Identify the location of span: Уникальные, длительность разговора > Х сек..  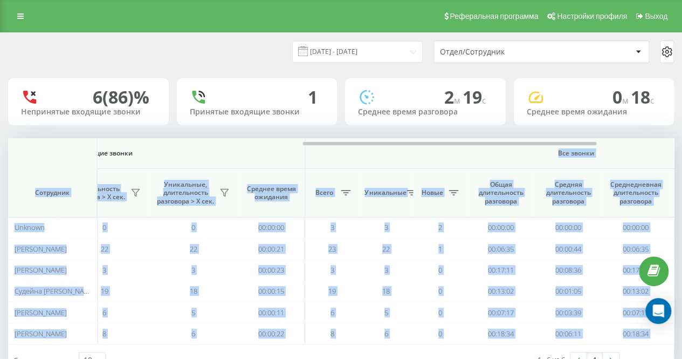
(185, 193).